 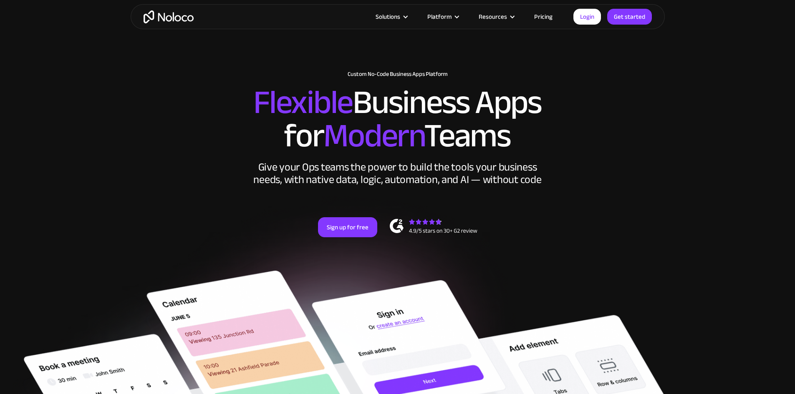 What do you see at coordinates (398, 174) in the screenshot?
I see `div: Give your Ops teams the power to build the tools your business needs, with native data, logic, au...` at bounding box center [398, 174].